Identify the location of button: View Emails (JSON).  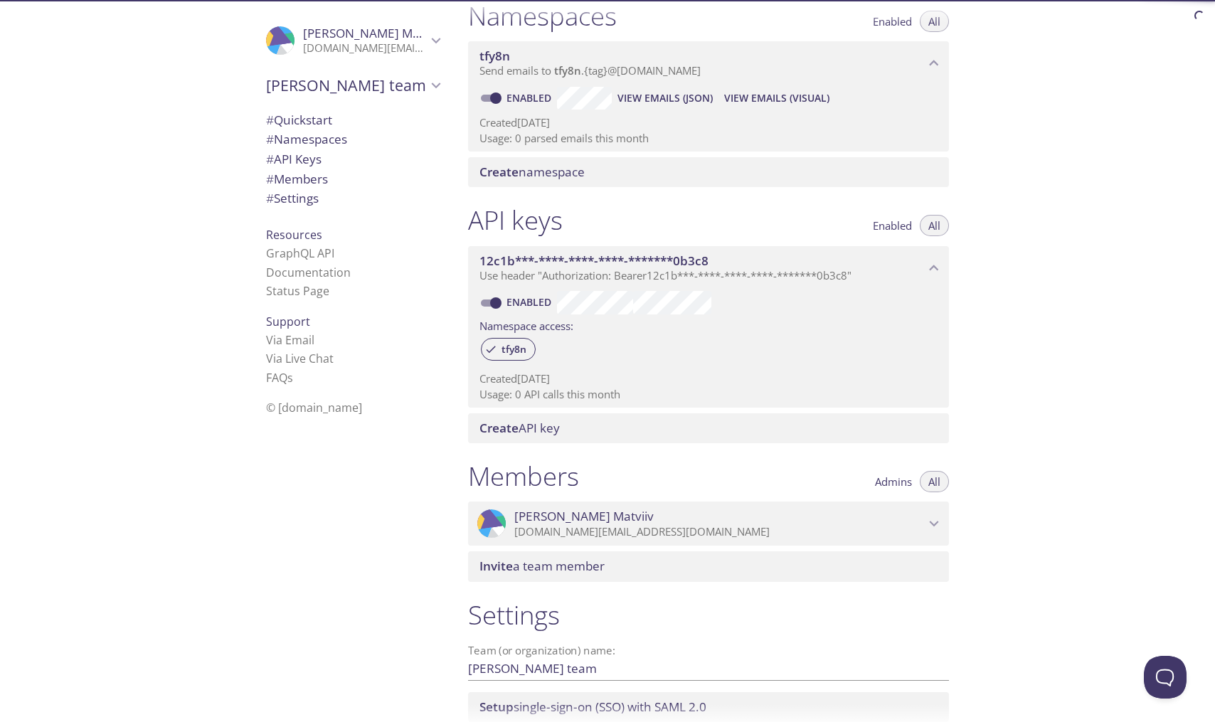
(665, 98).